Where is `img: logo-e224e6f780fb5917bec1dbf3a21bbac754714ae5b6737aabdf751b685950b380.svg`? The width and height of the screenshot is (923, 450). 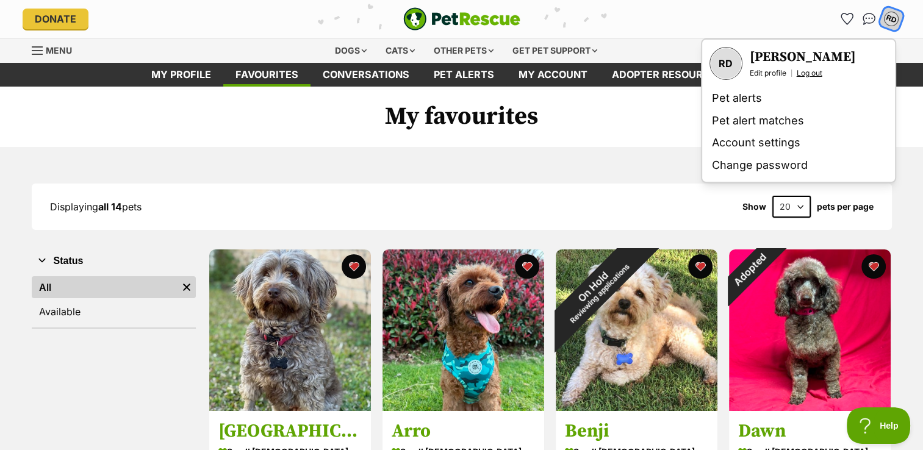
img: logo-e224e6f780fb5917bec1dbf3a21bbac754714ae5b6737aabdf751b685950b380.svg is located at coordinates (462, 19).